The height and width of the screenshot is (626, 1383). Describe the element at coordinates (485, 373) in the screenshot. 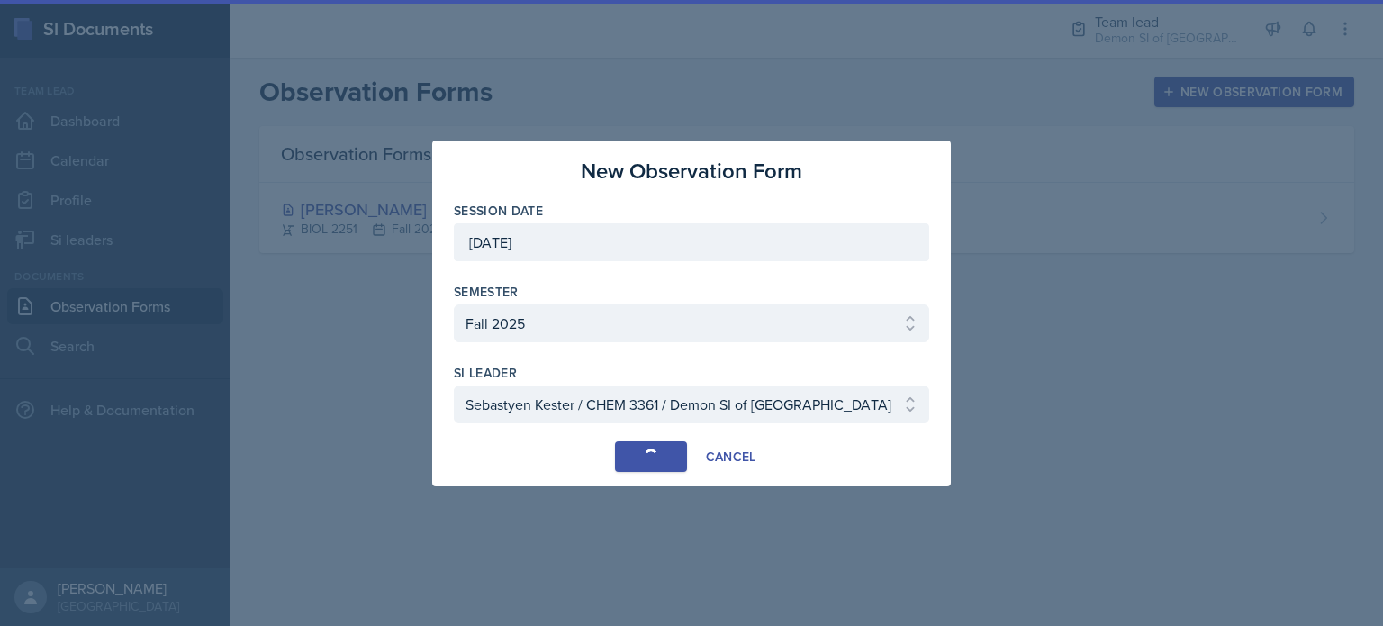

I see `label: si leader` at that location.